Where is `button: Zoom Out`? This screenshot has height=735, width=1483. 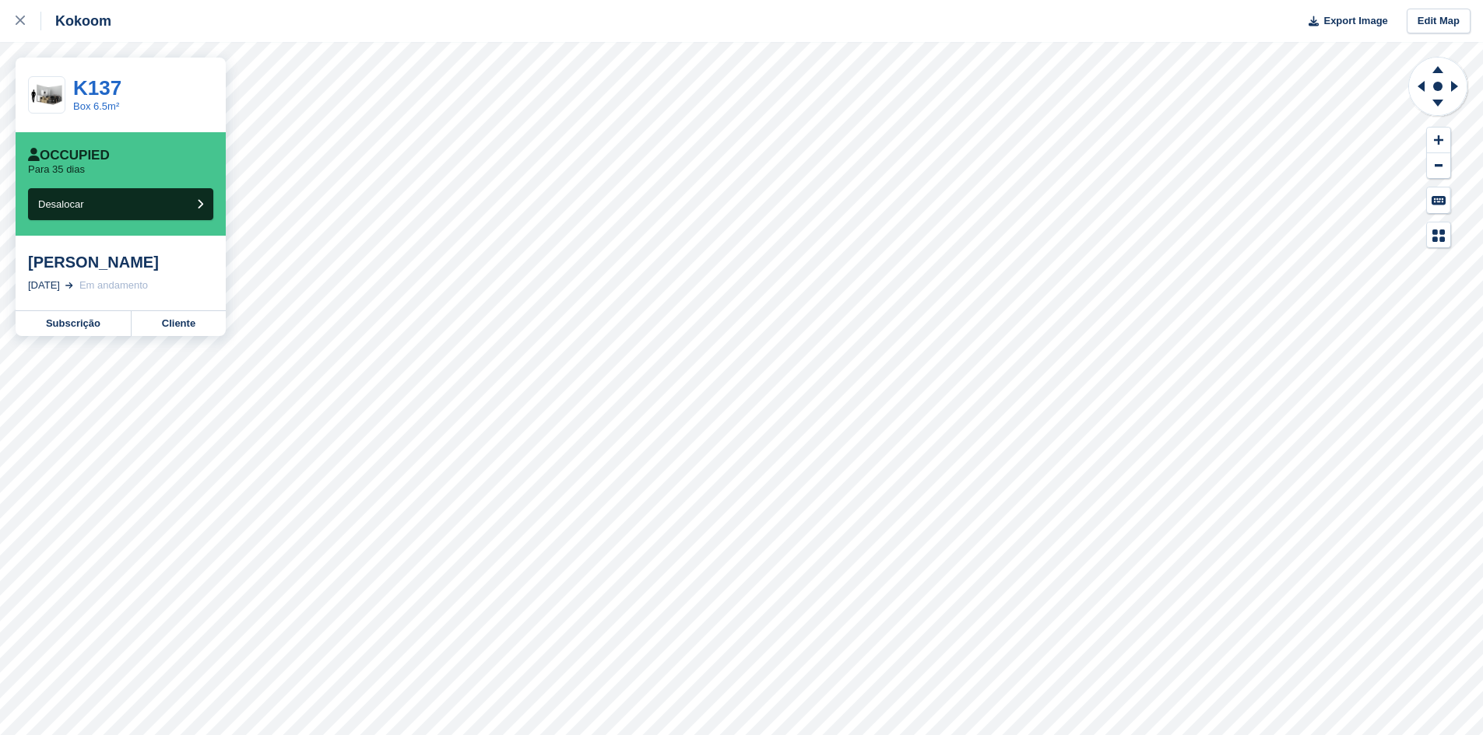
button: Zoom Out is located at coordinates (1438, 166).